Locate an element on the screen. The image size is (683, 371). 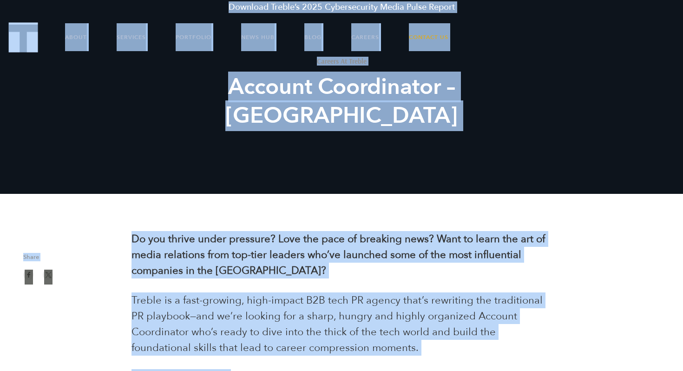
a: Careers is located at coordinates (365, 37).